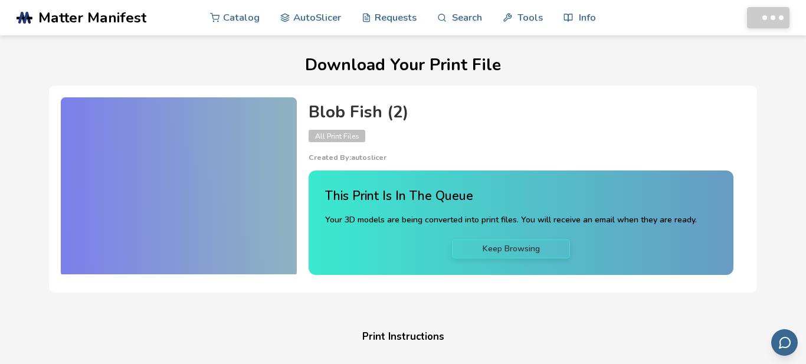 This screenshot has height=364, width=806. I want to click on a: Keep Browsing, so click(511, 249).